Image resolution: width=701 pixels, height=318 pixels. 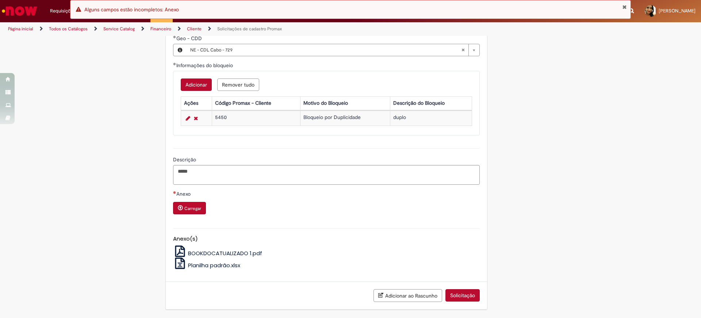 What do you see at coordinates (408, 296) in the screenshot?
I see `button: Adicionar ao Rascunho` at bounding box center [408, 296].